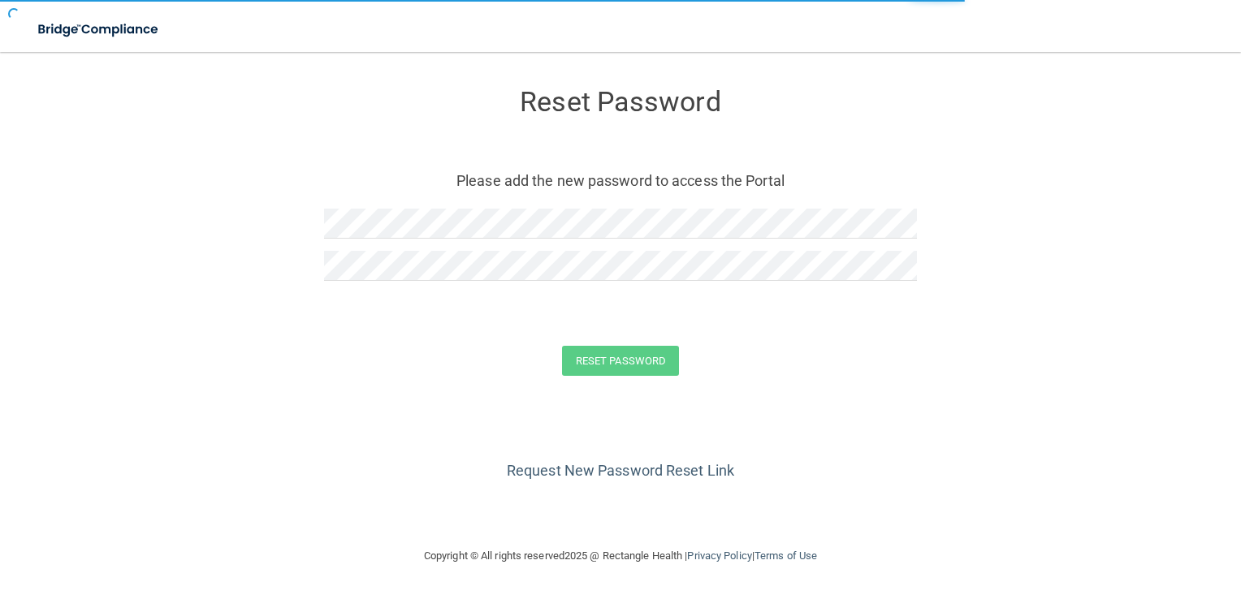 The image size is (1241, 599). Describe the element at coordinates (621, 556) in the screenshot. I see `div: Copyright © All rights reserved 2025 @ Rectangle Health | |` at that location.